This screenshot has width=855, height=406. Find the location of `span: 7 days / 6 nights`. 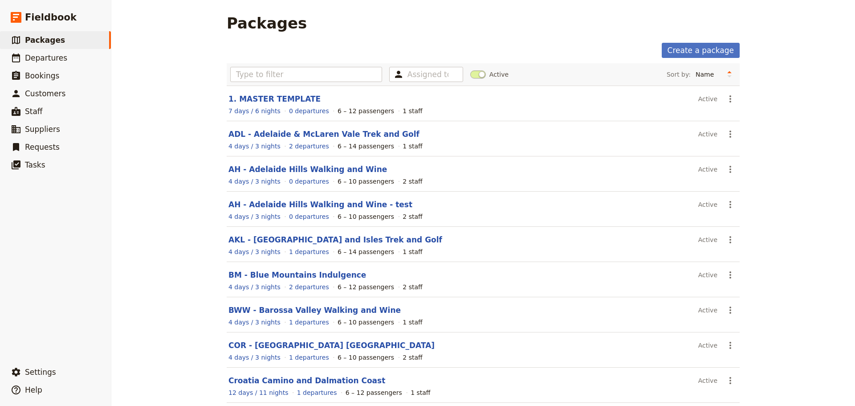

span: 7 days / 6 nights is located at coordinates (254, 111).